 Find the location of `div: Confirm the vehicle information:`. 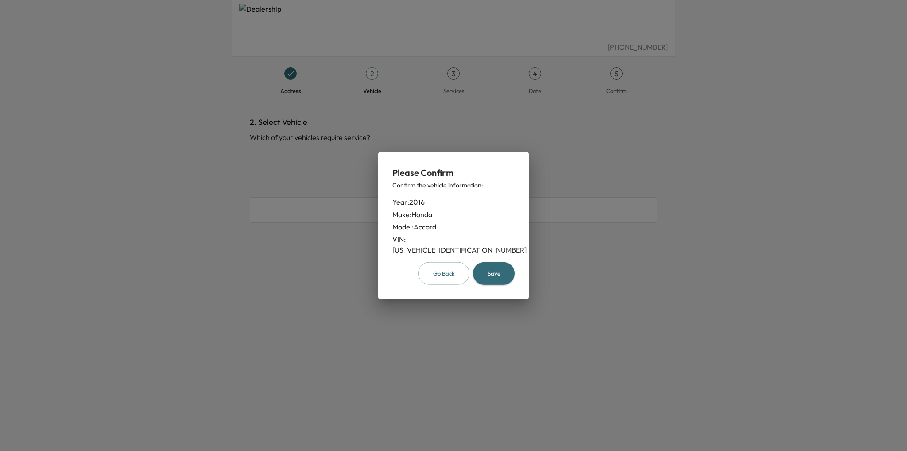

div: Confirm the vehicle information: is located at coordinates (454, 185).